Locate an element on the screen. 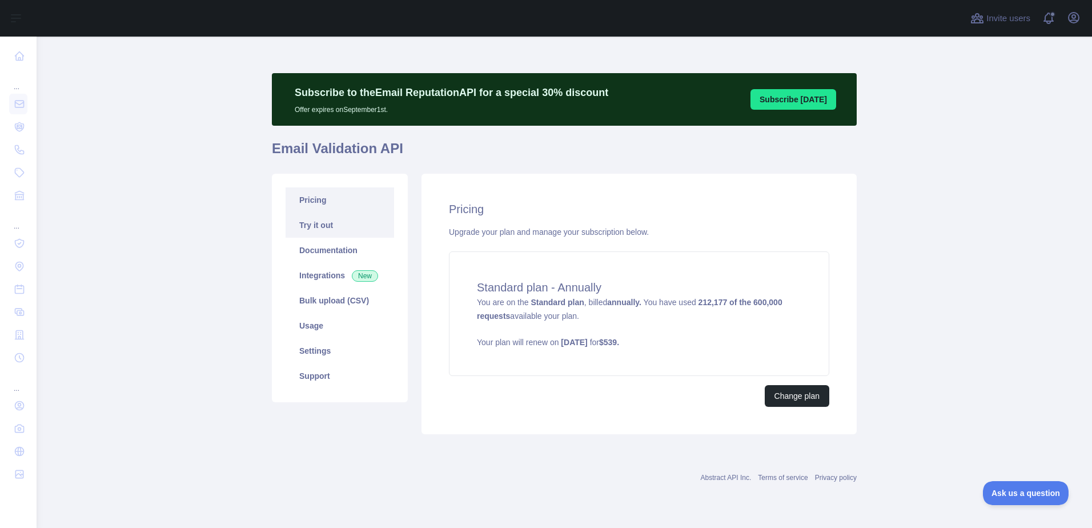  a: Privacy policy is located at coordinates (835, 477).